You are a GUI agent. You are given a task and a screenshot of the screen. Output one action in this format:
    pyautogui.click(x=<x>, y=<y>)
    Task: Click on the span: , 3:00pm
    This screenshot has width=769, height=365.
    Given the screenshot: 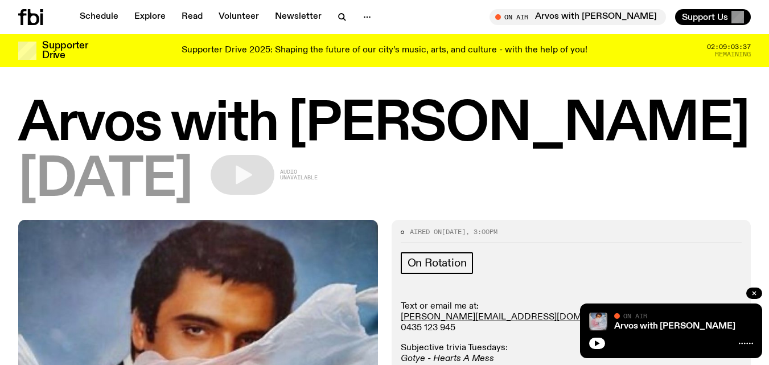 What is the action you would take?
    pyautogui.click(x=482, y=232)
    